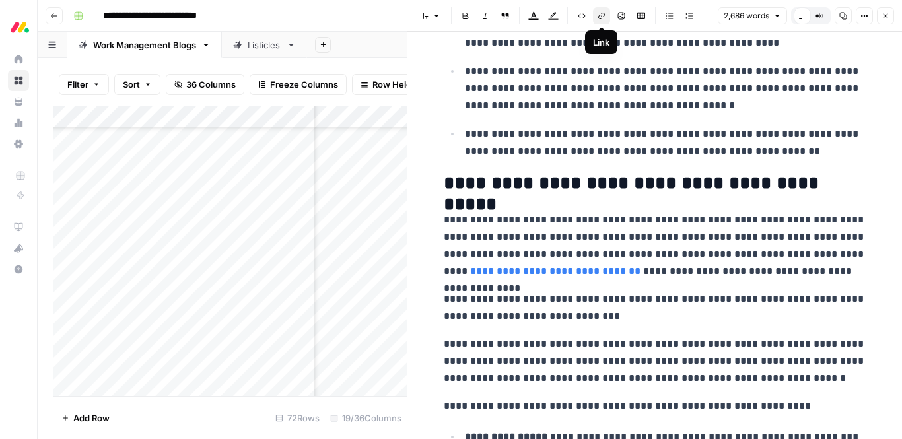  What do you see at coordinates (18, 102) in the screenshot?
I see `a: Your Data` at bounding box center [18, 102].